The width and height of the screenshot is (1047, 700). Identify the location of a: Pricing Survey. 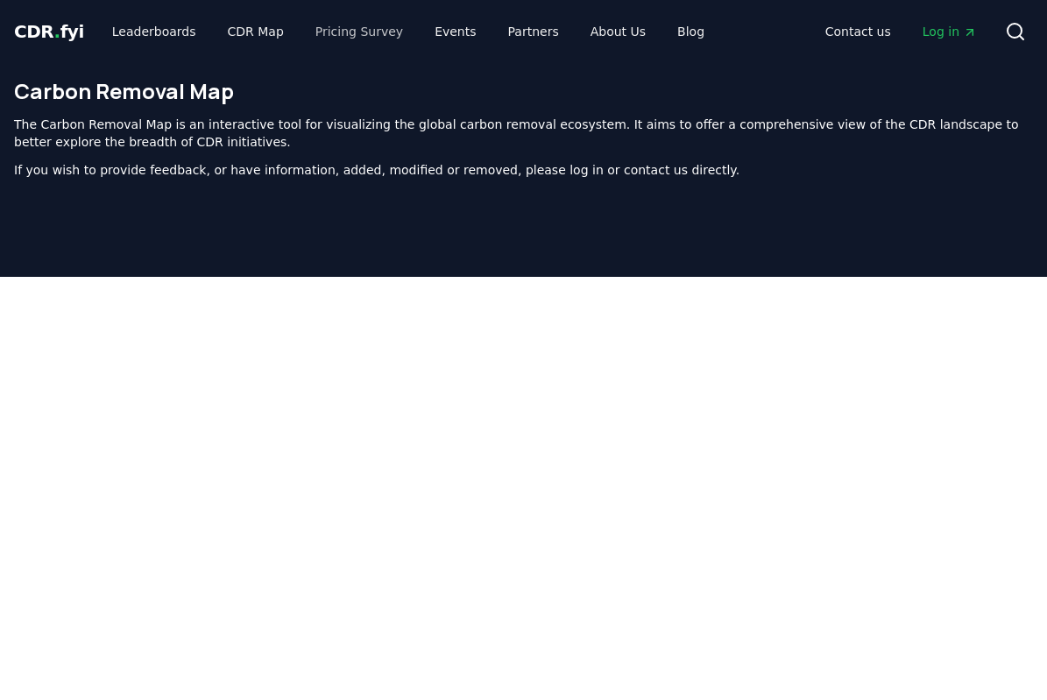
(359, 32).